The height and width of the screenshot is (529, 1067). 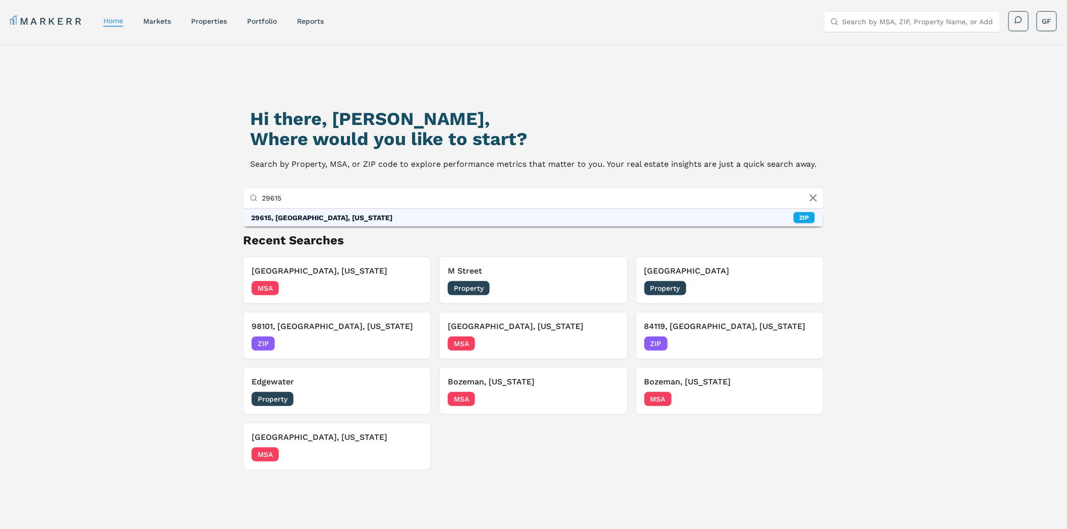 What do you see at coordinates (533, 271) in the screenshot?
I see `h3: M Street` at bounding box center [533, 271].